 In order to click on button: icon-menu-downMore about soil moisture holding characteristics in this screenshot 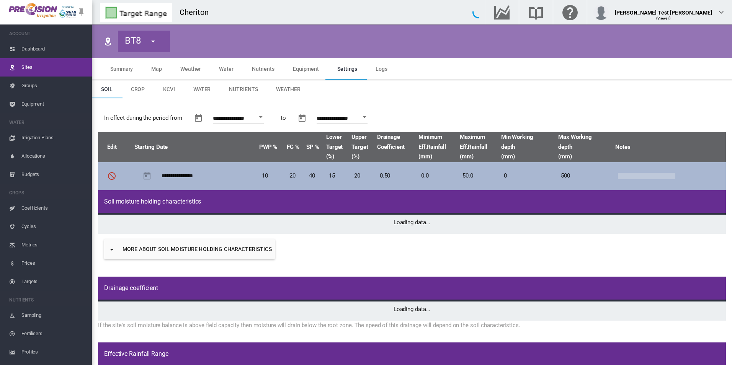, I will do `click(190, 249)`.